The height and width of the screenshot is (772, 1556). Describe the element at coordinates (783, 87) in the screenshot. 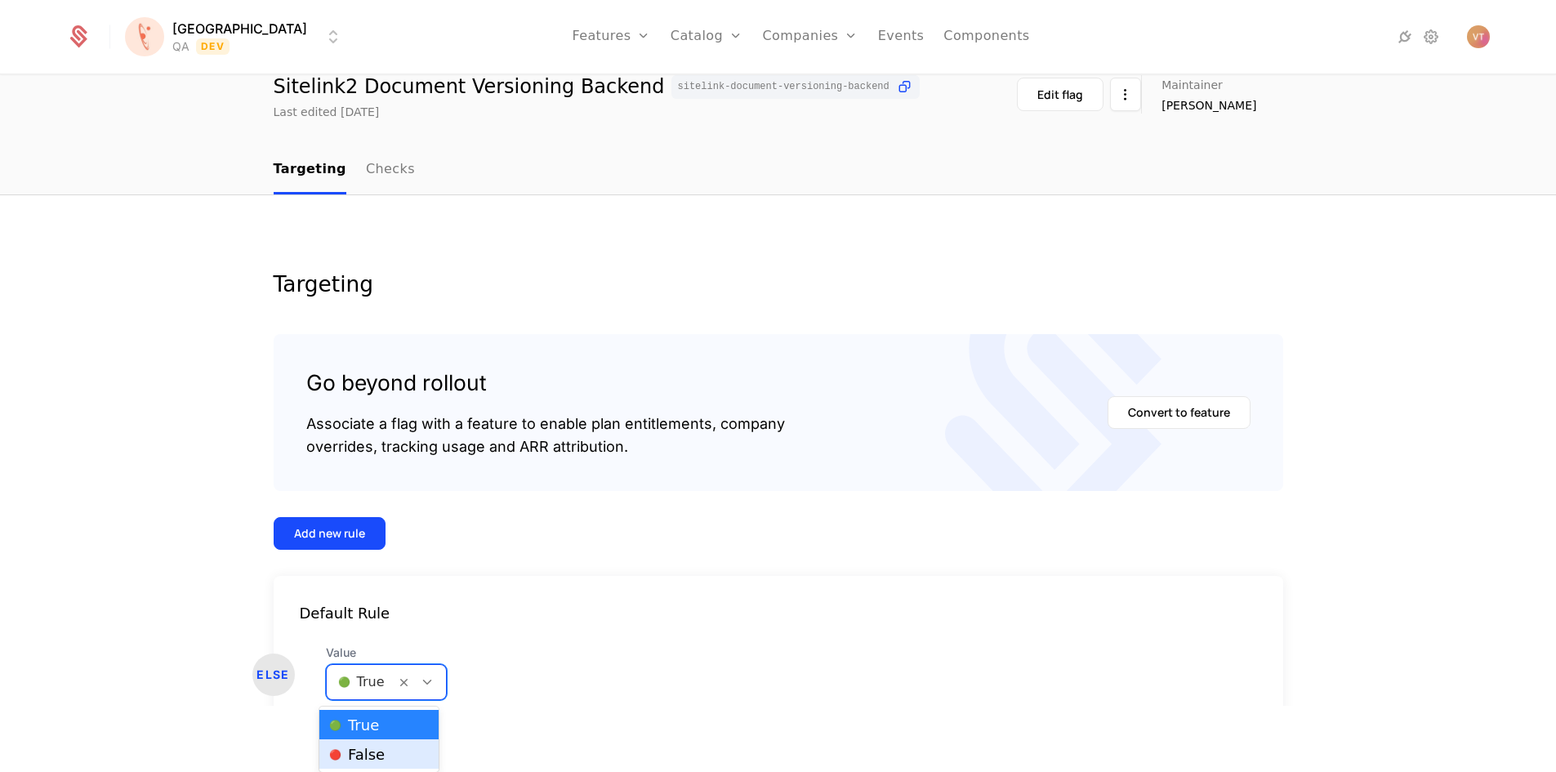

I see `span: sitelink-document-versioning-backend` at that location.